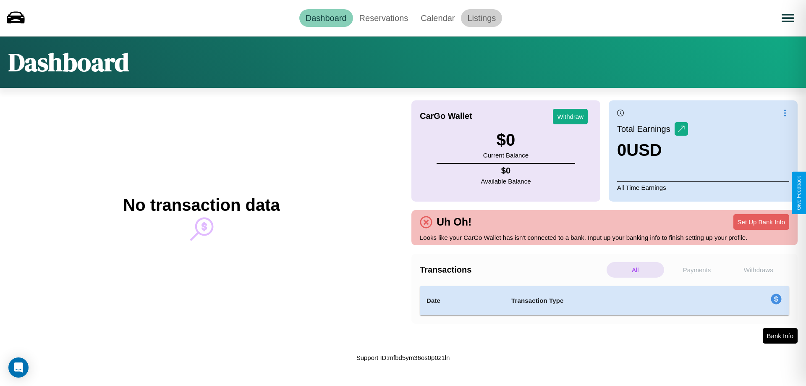 Image resolution: width=806 pixels, height=386 pixels. Describe the element at coordinates (506, 171) in the screenshot. I see `h4: $ 0` at that location.